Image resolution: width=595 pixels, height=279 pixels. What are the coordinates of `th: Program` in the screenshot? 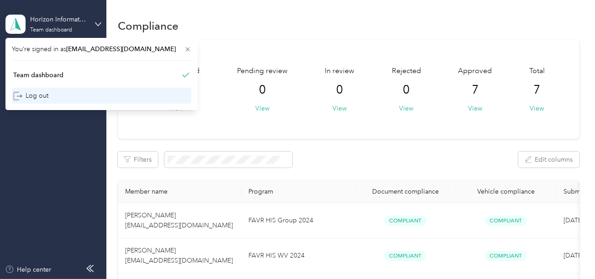 It's located at (298, 192).